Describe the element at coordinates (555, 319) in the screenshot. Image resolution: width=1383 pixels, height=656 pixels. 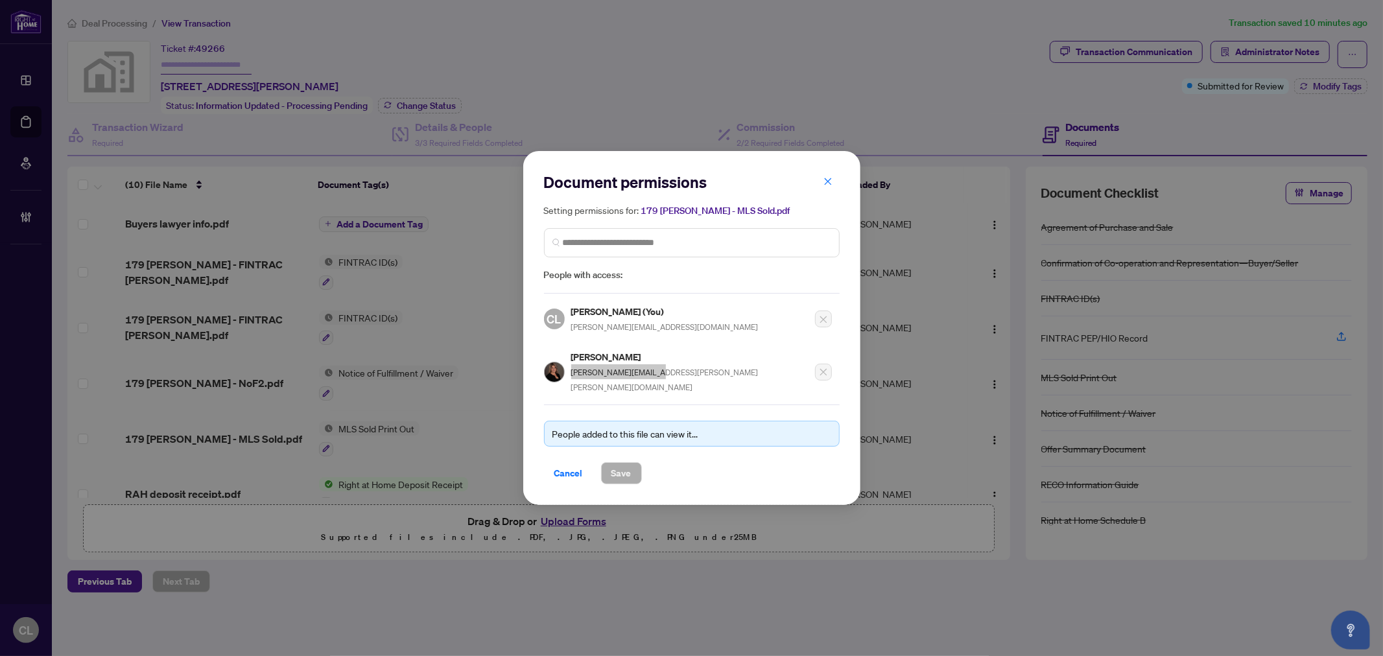
I see `span: CL` at that location.